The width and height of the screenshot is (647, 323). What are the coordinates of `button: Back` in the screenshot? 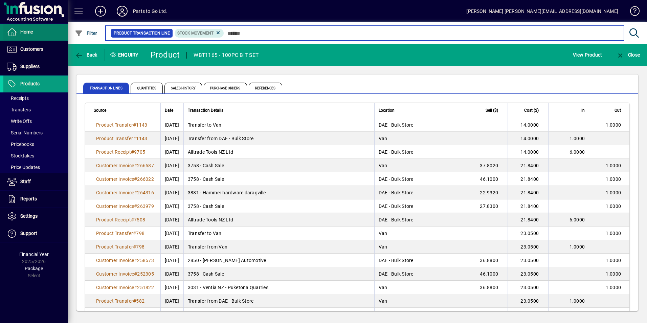 It's located at (86, 55).